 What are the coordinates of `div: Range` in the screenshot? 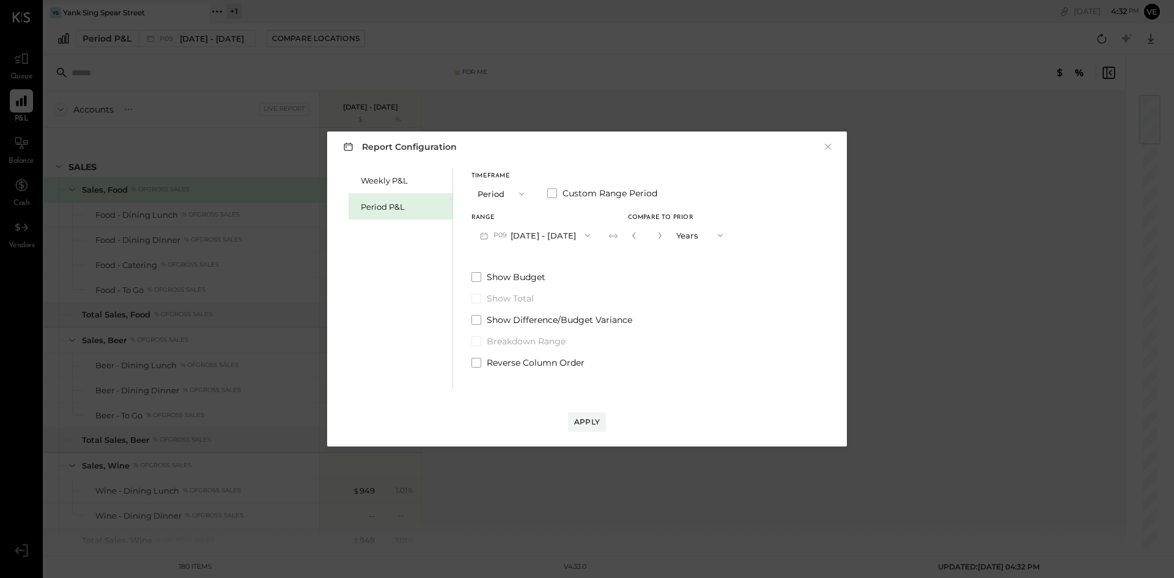 It's located at (535, 218).